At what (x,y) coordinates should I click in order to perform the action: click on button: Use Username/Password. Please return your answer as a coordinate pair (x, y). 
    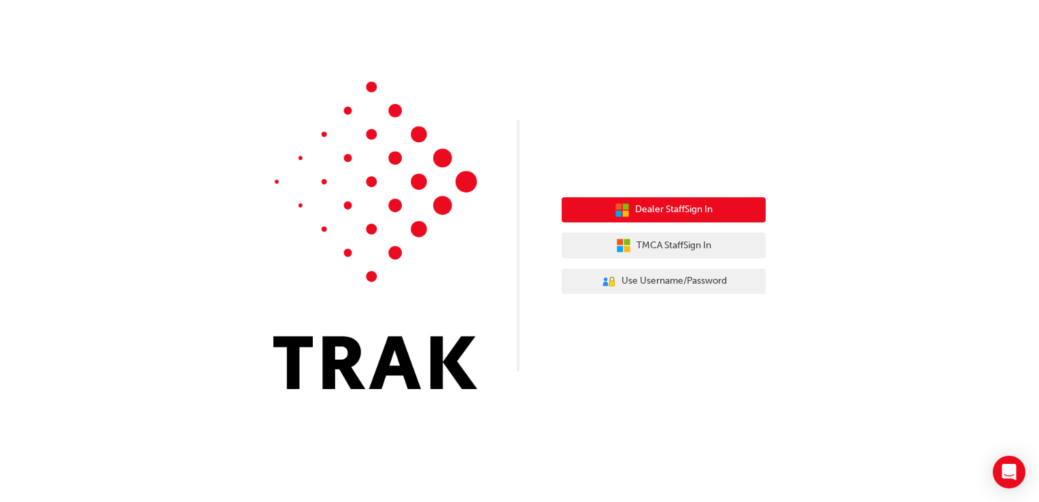
    Looking at the image, I should click on (663, 281).